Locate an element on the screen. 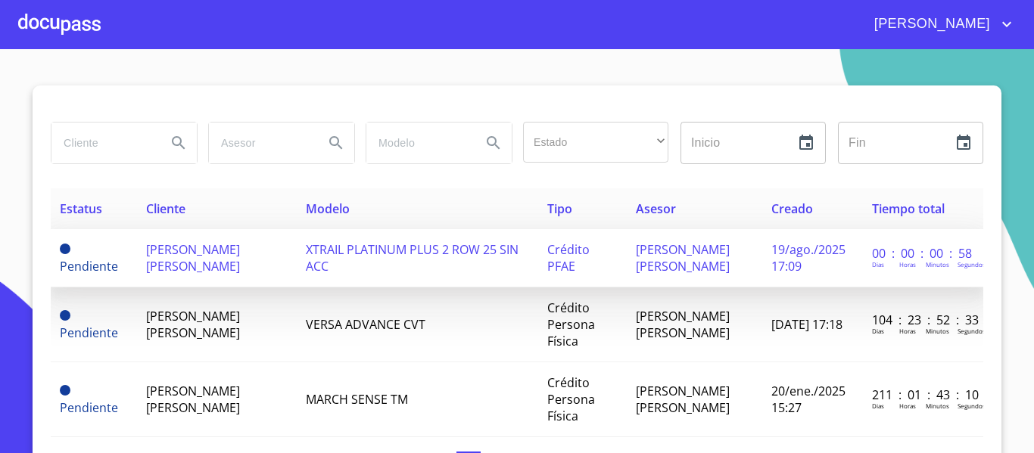 This screenshot has width=1034, height=453. span: 19/ago./2025 17:09 is located at coordinates (808, 258).